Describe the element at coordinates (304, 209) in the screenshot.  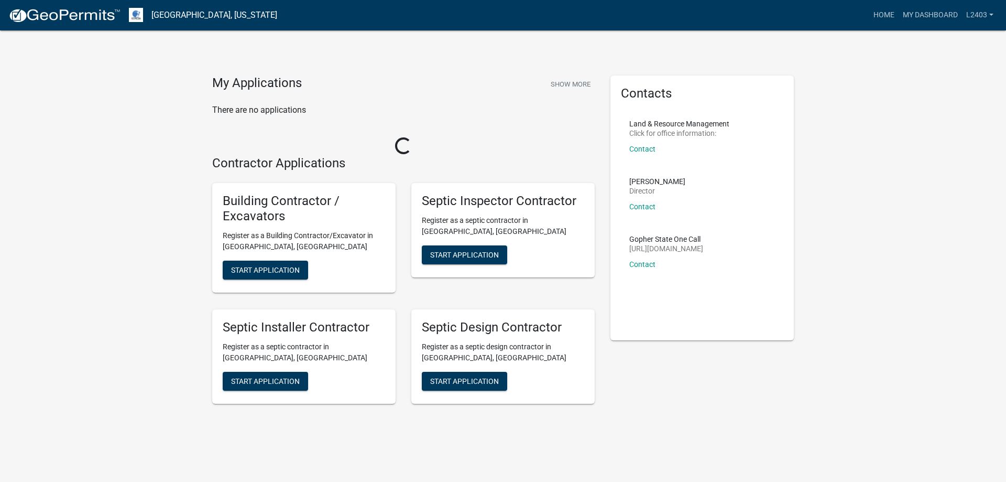
I see `h5: Building Contractor / Excavators` at that location.